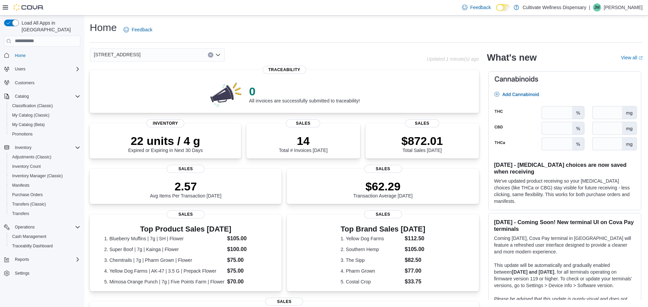 Image resolution: width=648 pixels, height=307 pixels. I want to click on a: Transfers, so click(21, 214).